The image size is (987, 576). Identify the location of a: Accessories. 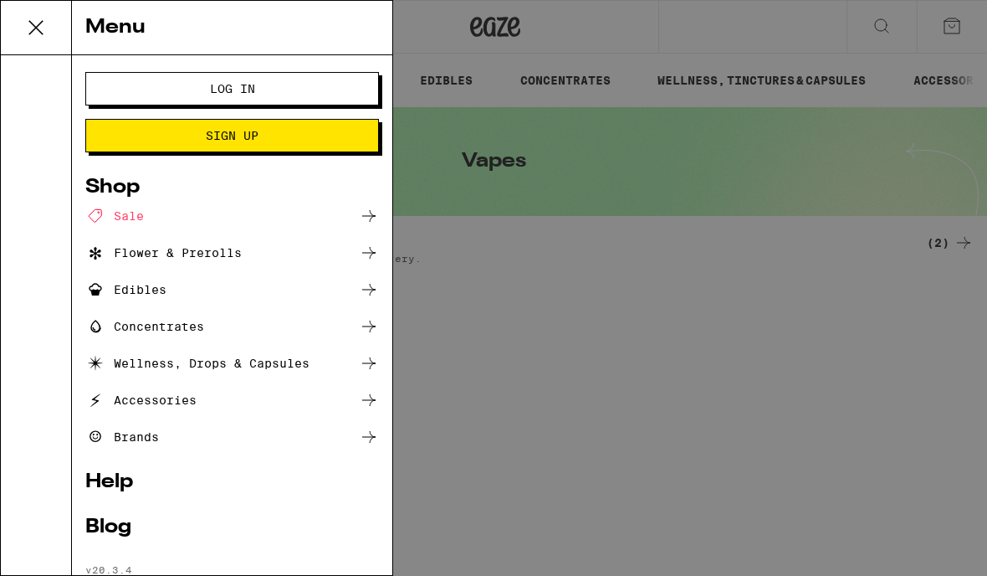
(232, 400).